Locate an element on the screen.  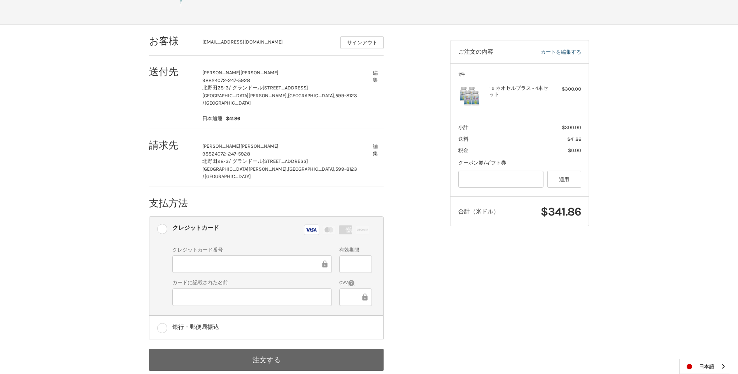
div: $300.00 is located at coordinates (565, 89).